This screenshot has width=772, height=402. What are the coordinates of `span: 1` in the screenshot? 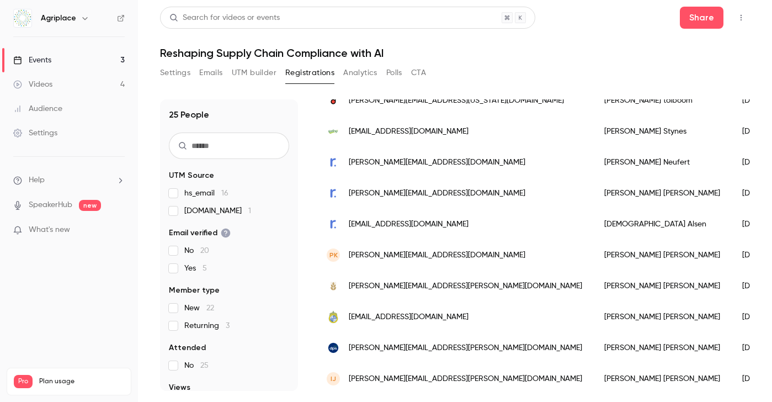 It's located at (249, 211).